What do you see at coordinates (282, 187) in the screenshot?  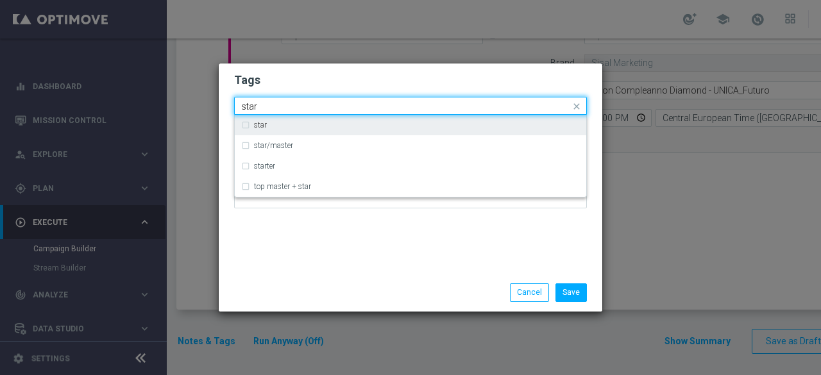 I see `label: top master + star` at bounding box center [282, 187].